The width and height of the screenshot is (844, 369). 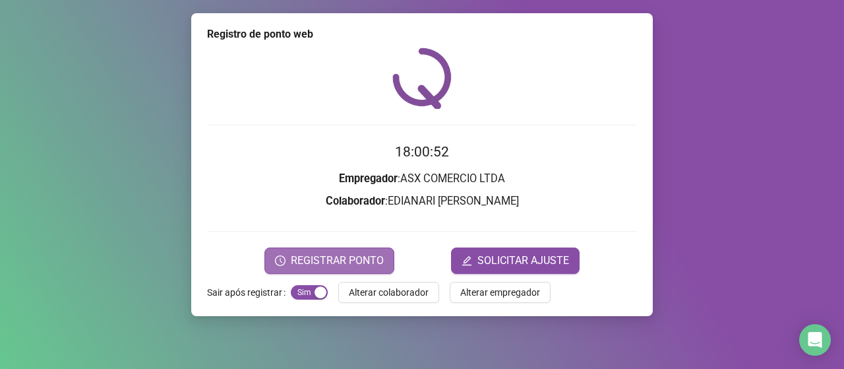 What do you see at coordinates (355, 200) in the screenshot?
I see `strong: Colaborador` at bounding box center [355, 200].